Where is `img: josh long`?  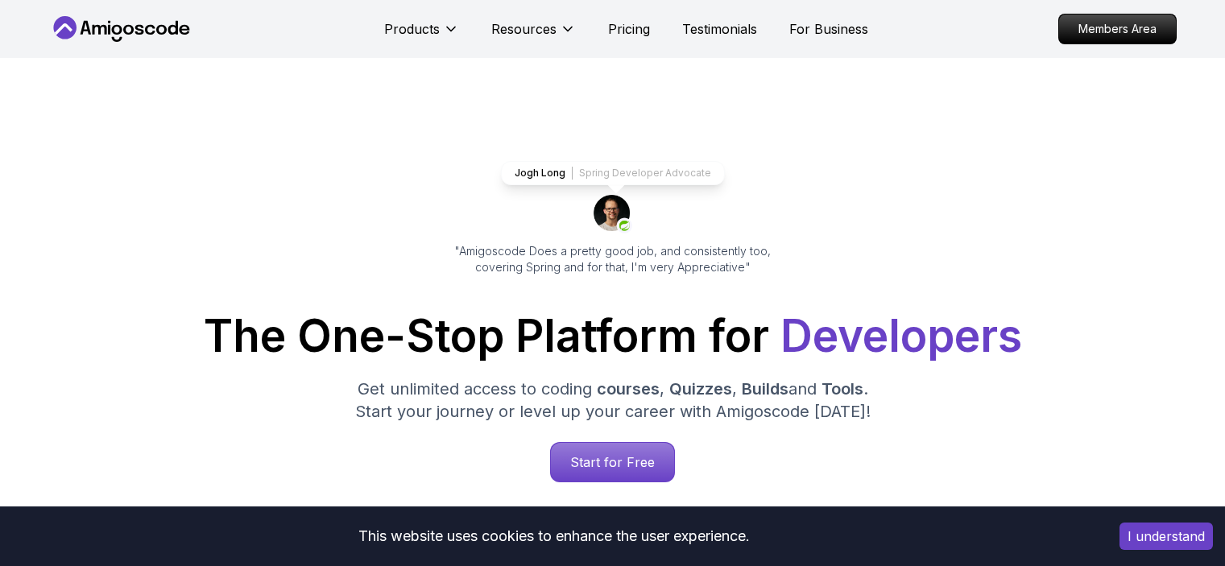 img: josh long is located at coordinates (613, 214).